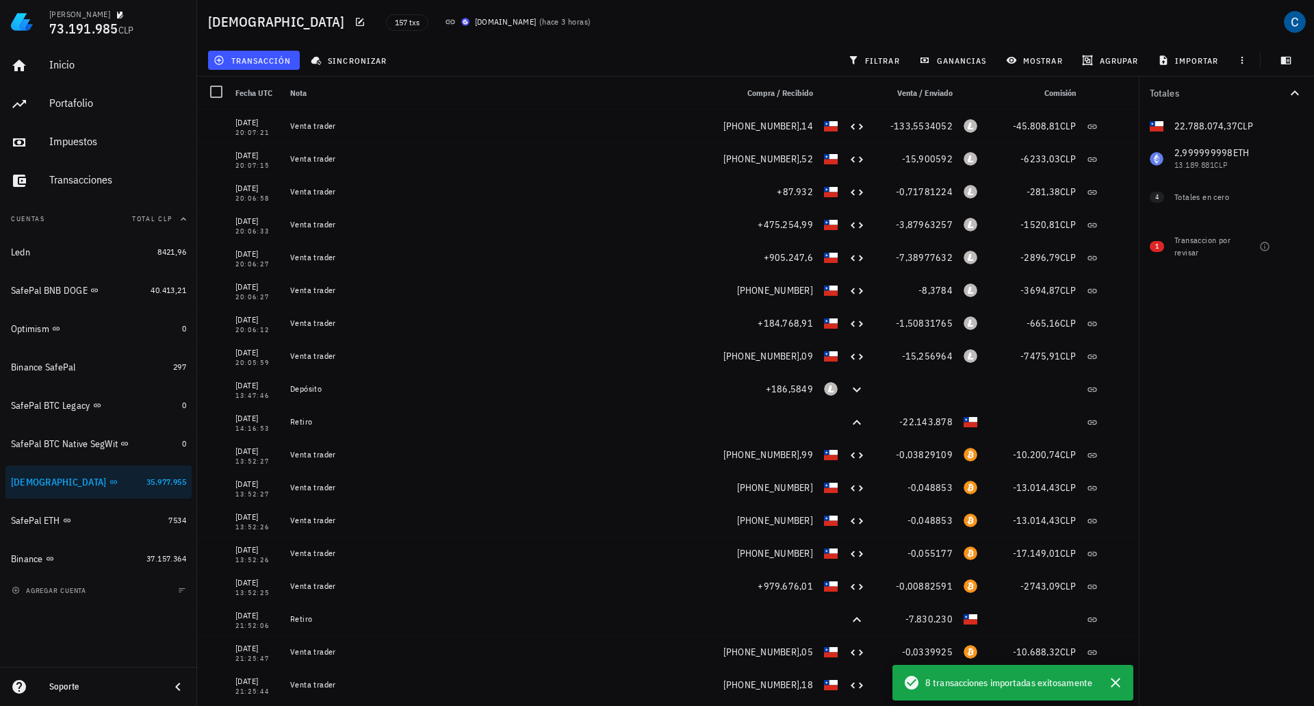  I want to click on a: Transacciones, so click(99, 181).